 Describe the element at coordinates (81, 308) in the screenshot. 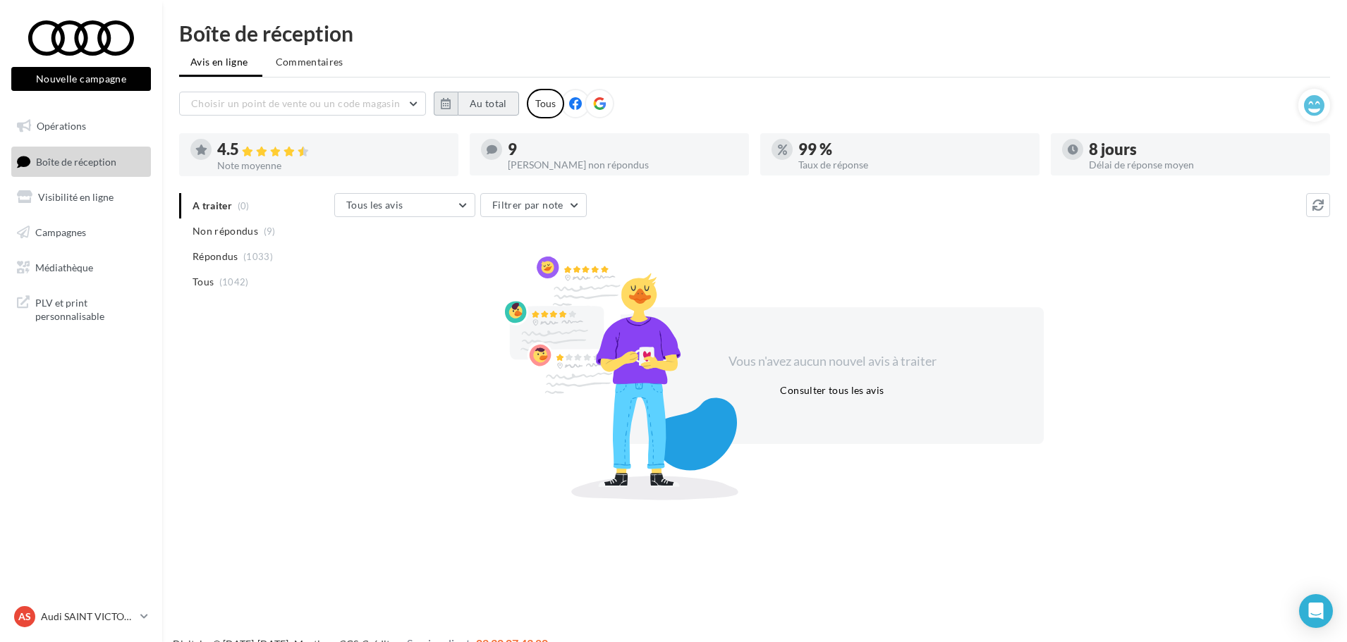

I see `a: PLV et print personnalisable` at that location.